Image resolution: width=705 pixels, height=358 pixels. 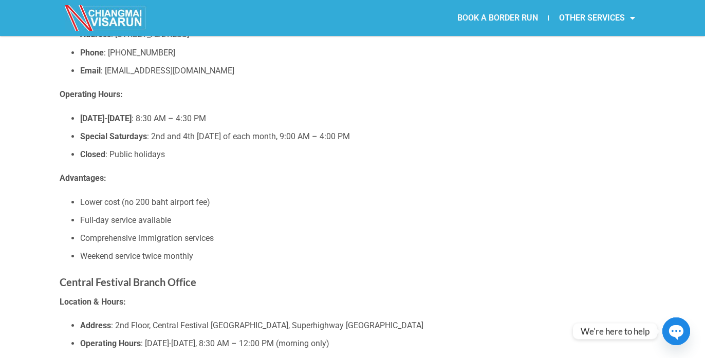 I want to click on strong: Email, so click(x=90, y=70).